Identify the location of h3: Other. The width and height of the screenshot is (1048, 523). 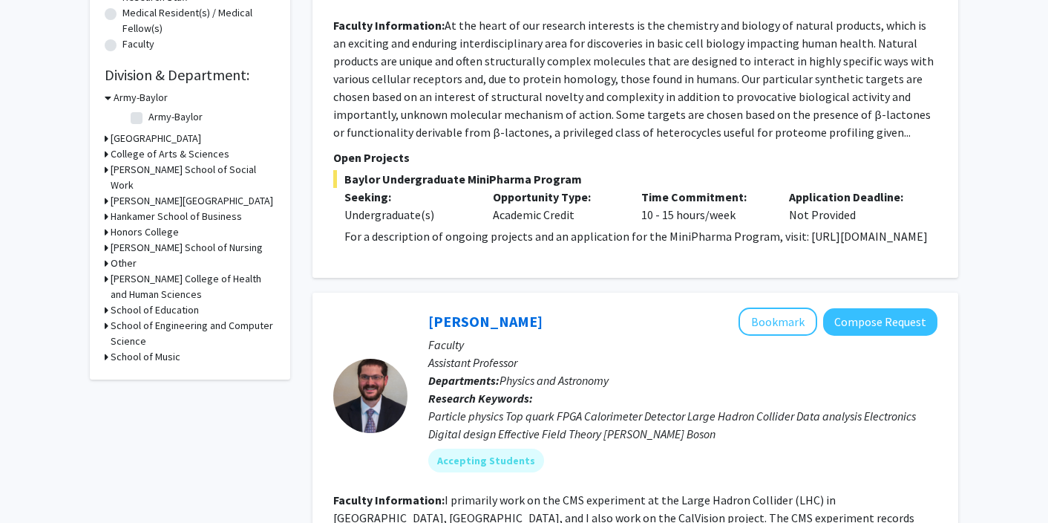
(123, 263).